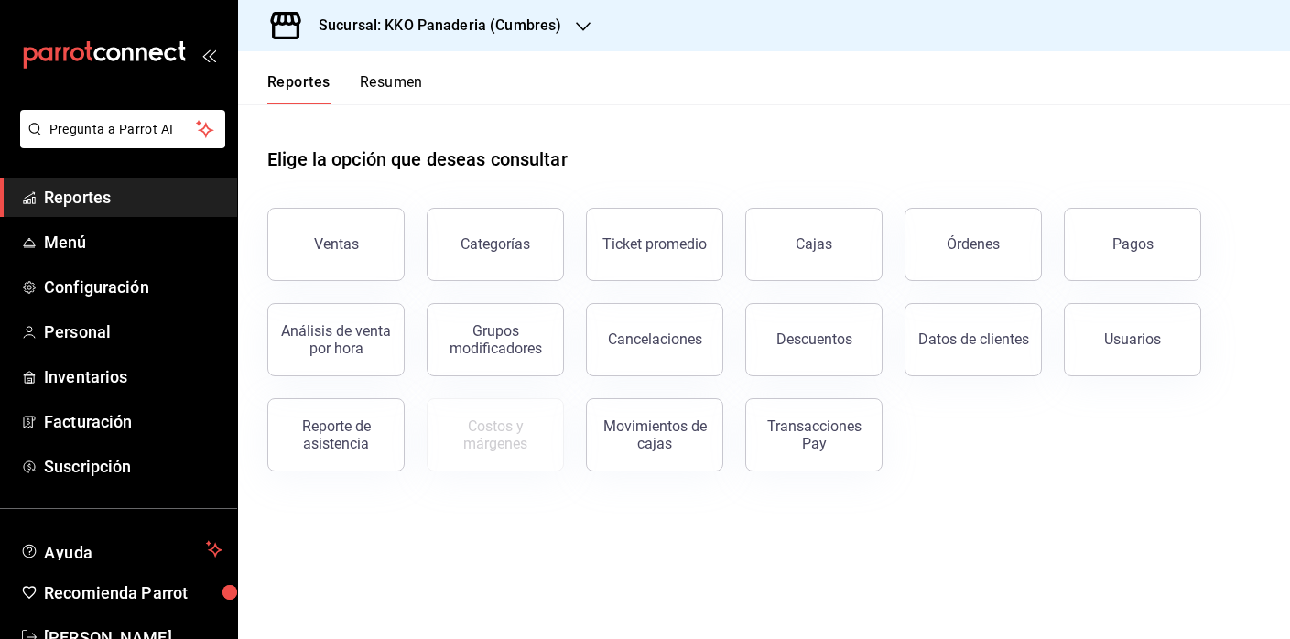 The image size is (1290, 639). Describe the element at coordinates (119, 142) in the screenshot. I see `a: Pregunta a Parrot AI` at that location.